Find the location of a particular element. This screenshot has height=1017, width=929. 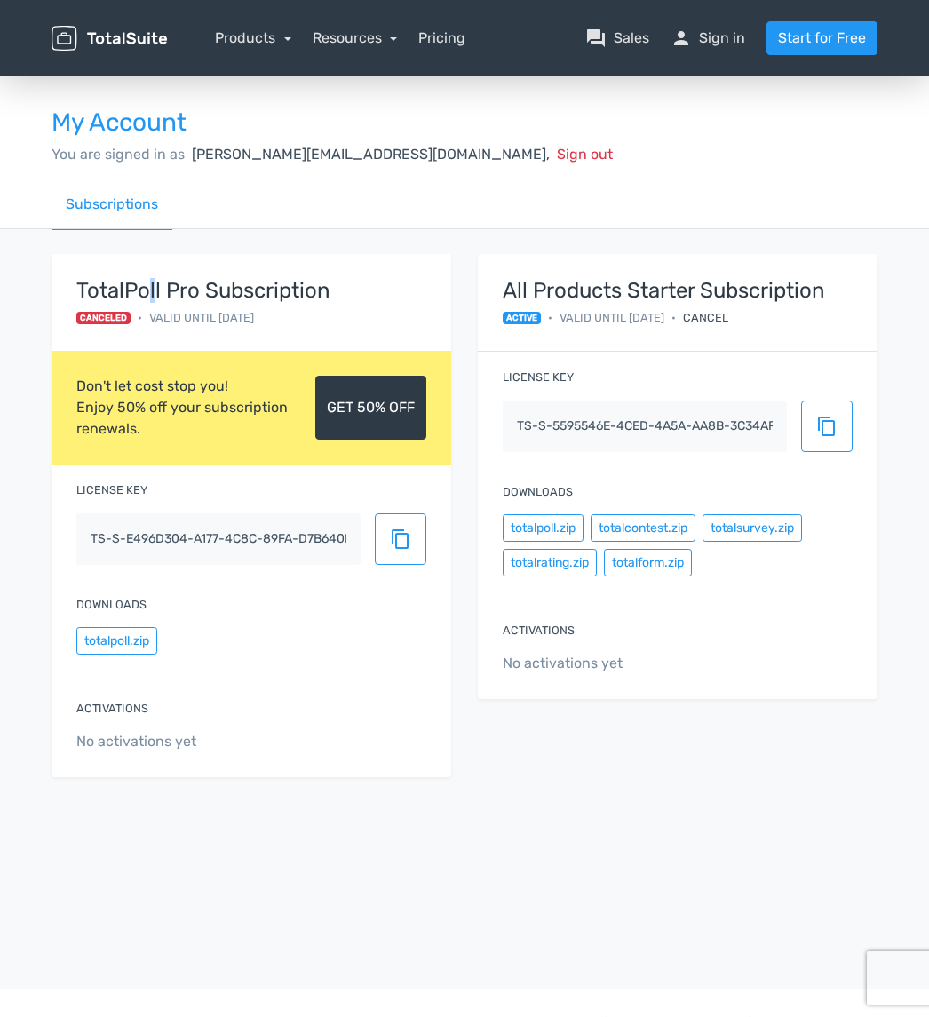

span: You are signed in as is located at coordinates (118, 154).